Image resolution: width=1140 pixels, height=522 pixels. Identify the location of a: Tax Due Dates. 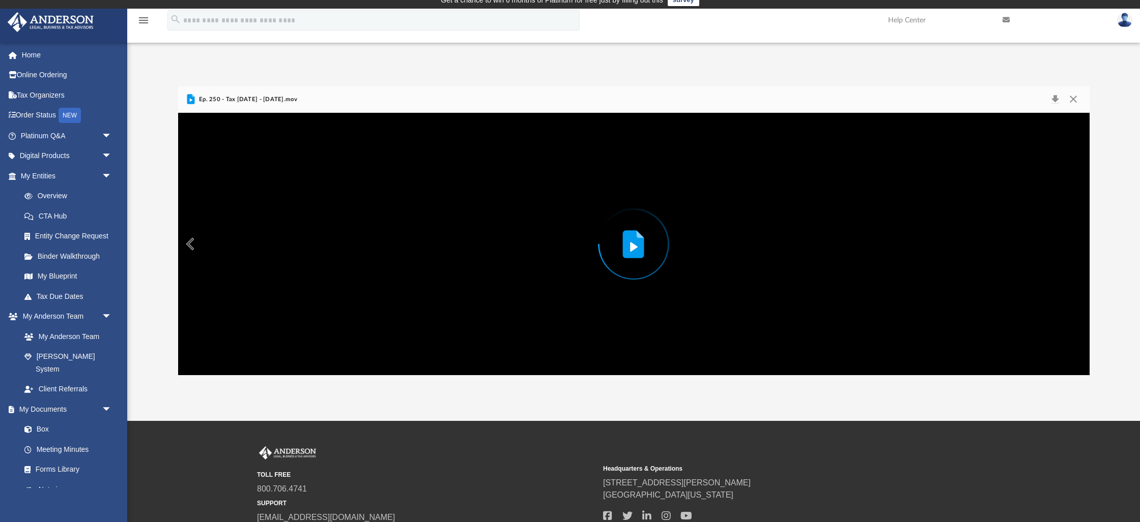
(71, 297).